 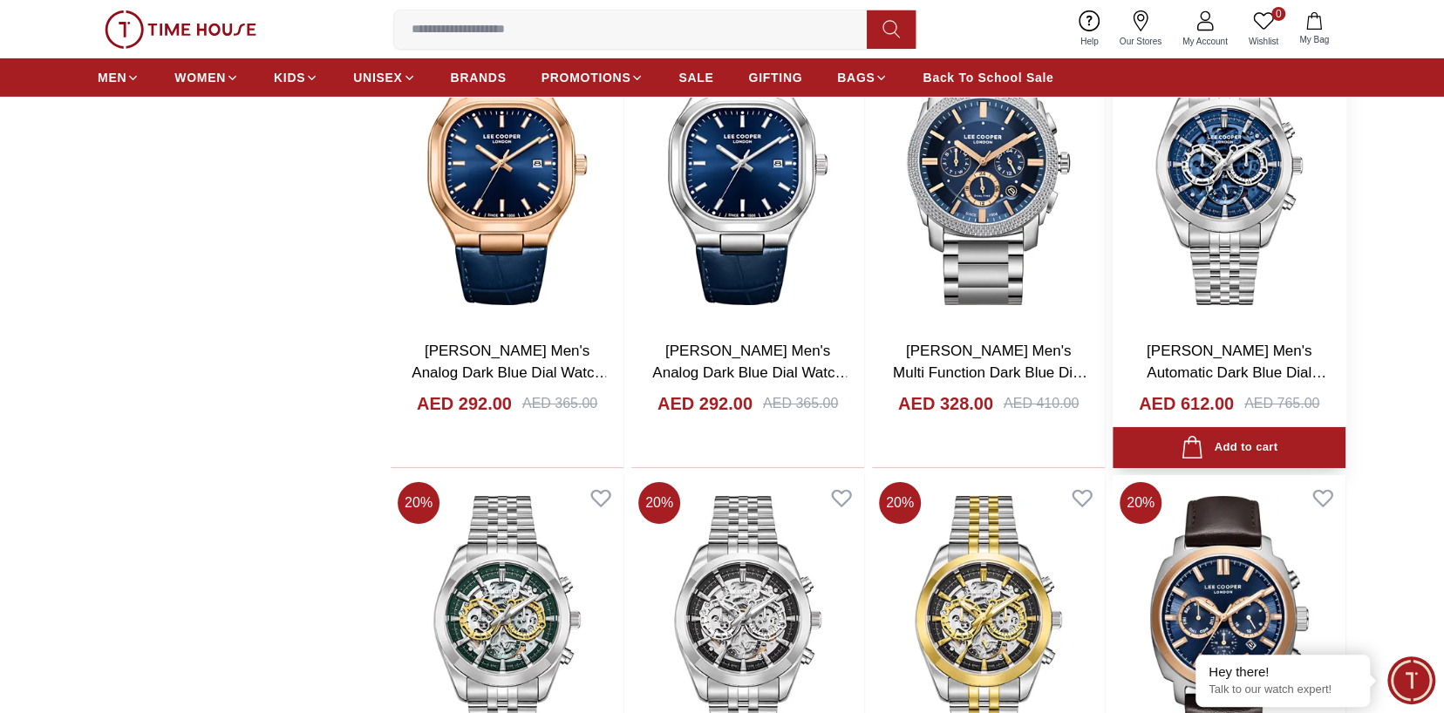 What do you see at coordinates (1314, 39) in the screenshot?
I see `span: My Bag` at bounding box center [1314, 39].